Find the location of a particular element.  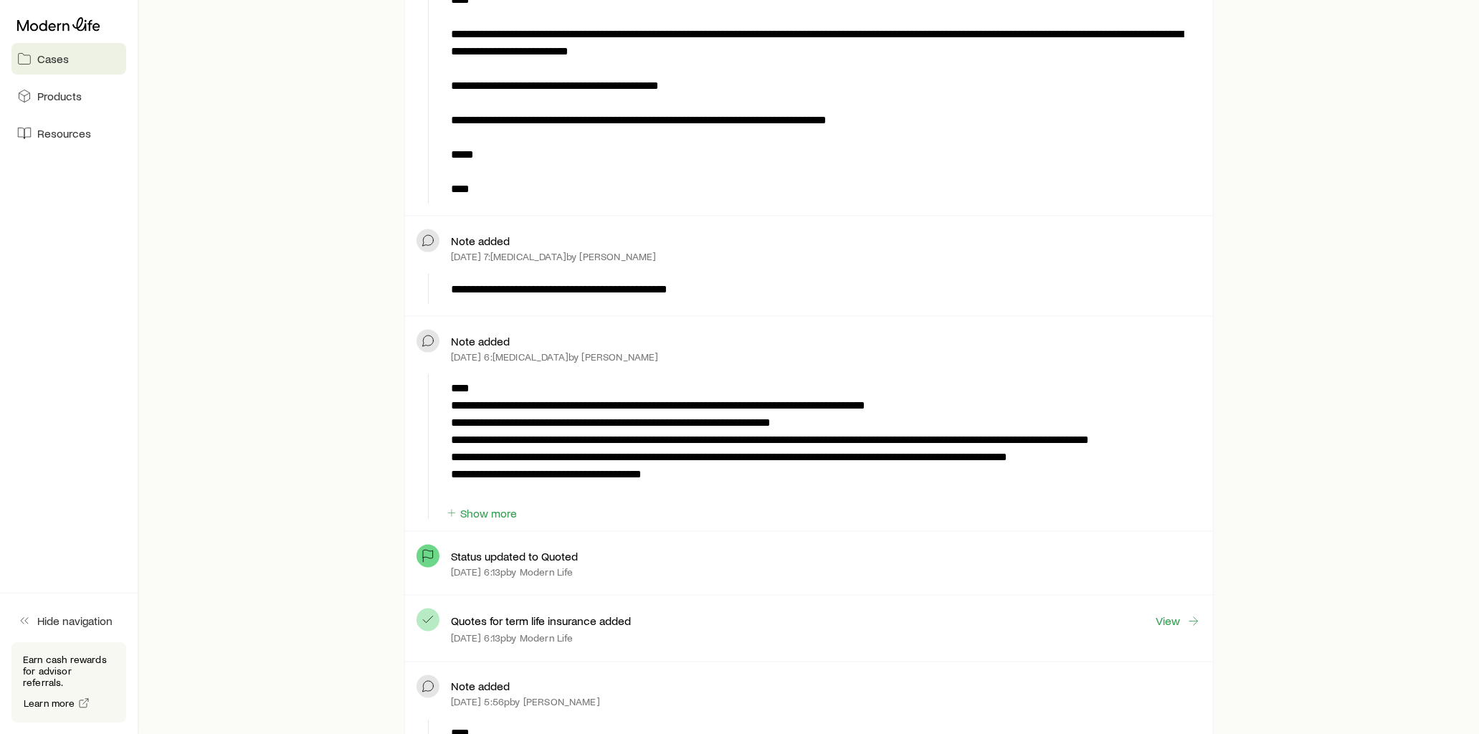

span: Hide navigation is located at coordinates (75, 621).